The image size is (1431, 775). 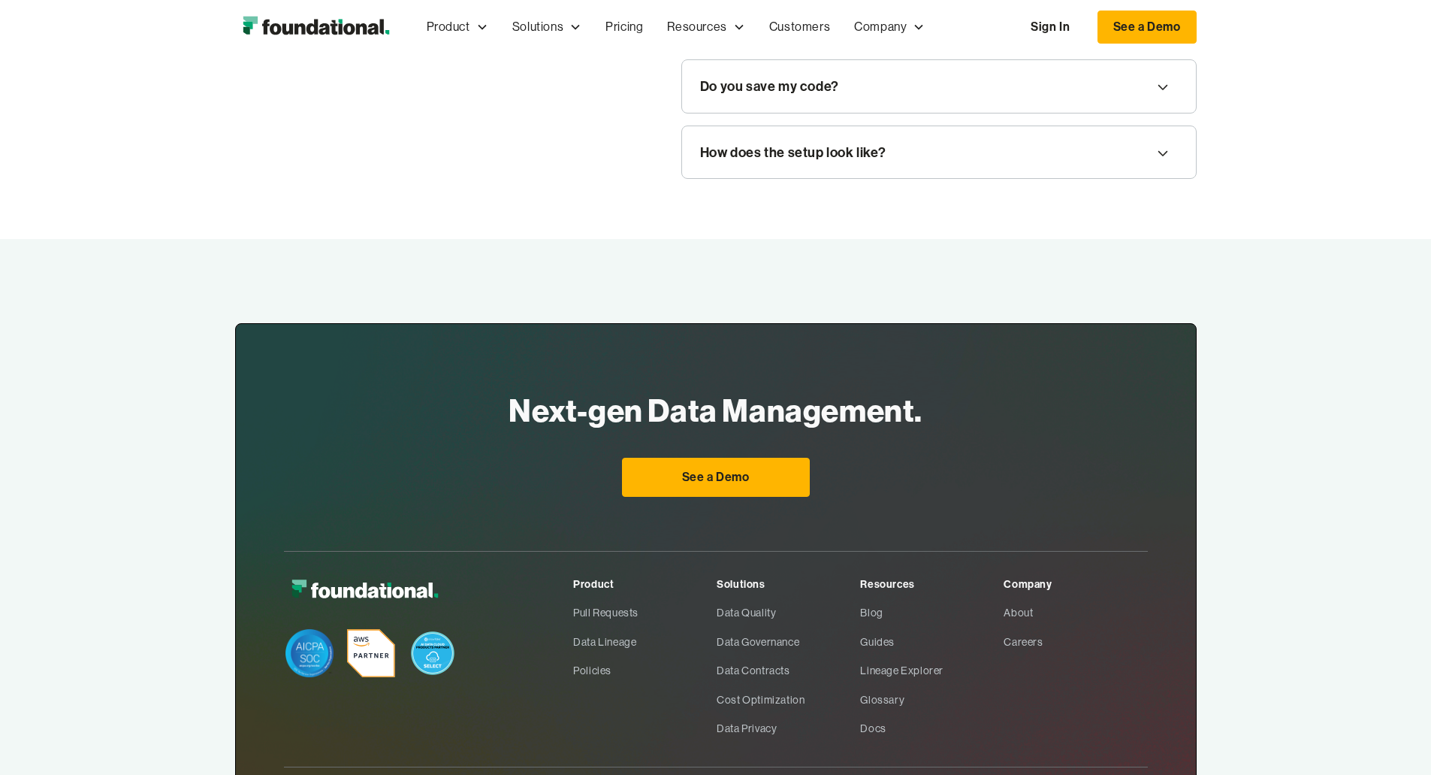 I want to click on a: Data Quality, so click(x=788, y=612).